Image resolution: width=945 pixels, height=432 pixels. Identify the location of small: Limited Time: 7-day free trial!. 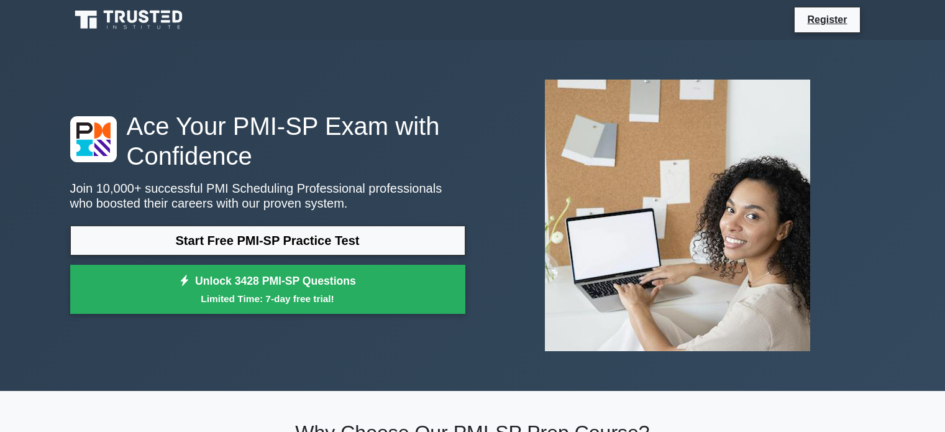
(268, 298).